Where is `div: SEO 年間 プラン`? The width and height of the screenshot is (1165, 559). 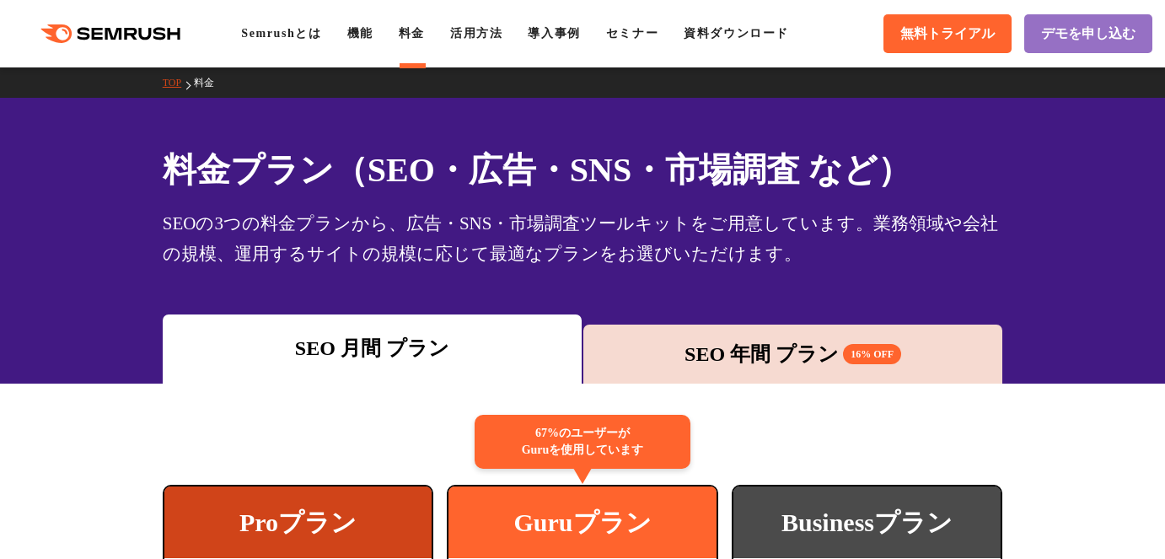
div: SEO 年間 プラン is located at coordinates (793, 354).